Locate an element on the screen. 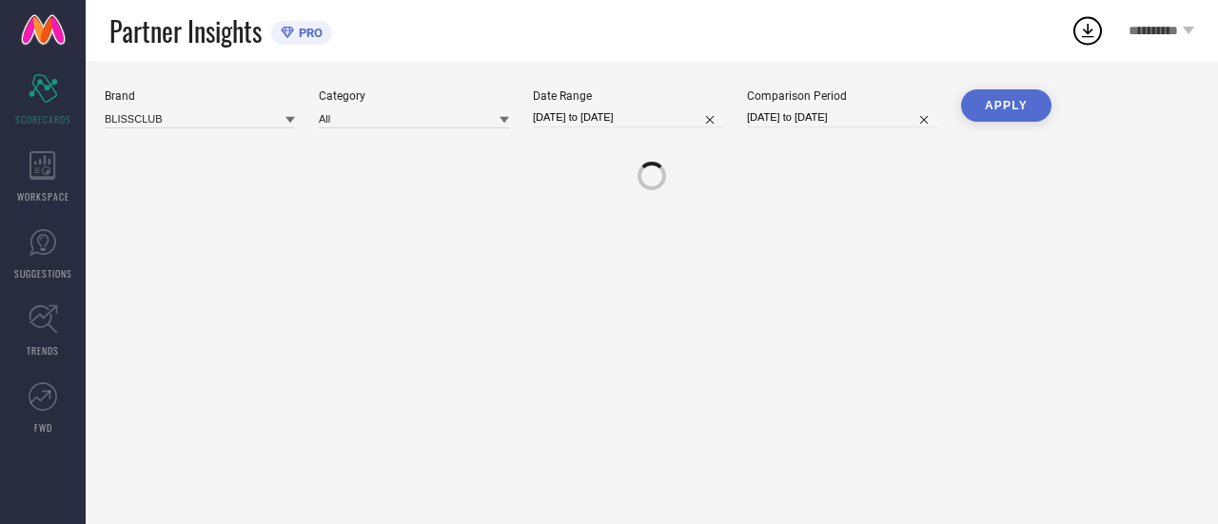  span: Partner Insights is located at coordinates (185, 30).